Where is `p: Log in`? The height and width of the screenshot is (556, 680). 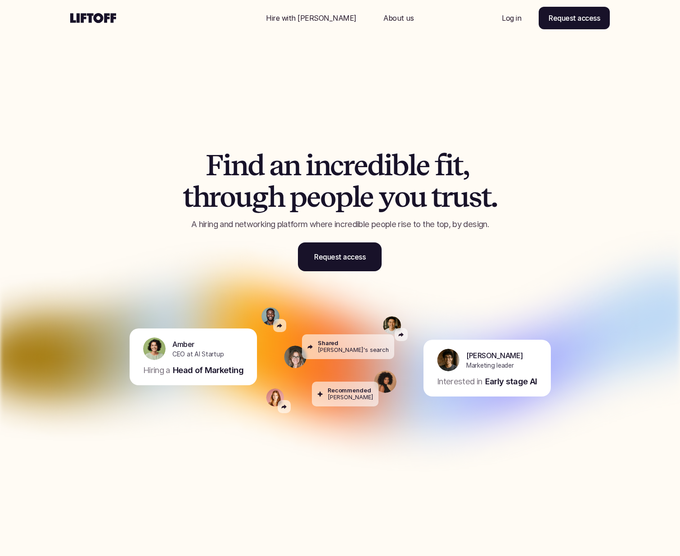
p: Log in is located at coordinates (511, 18).